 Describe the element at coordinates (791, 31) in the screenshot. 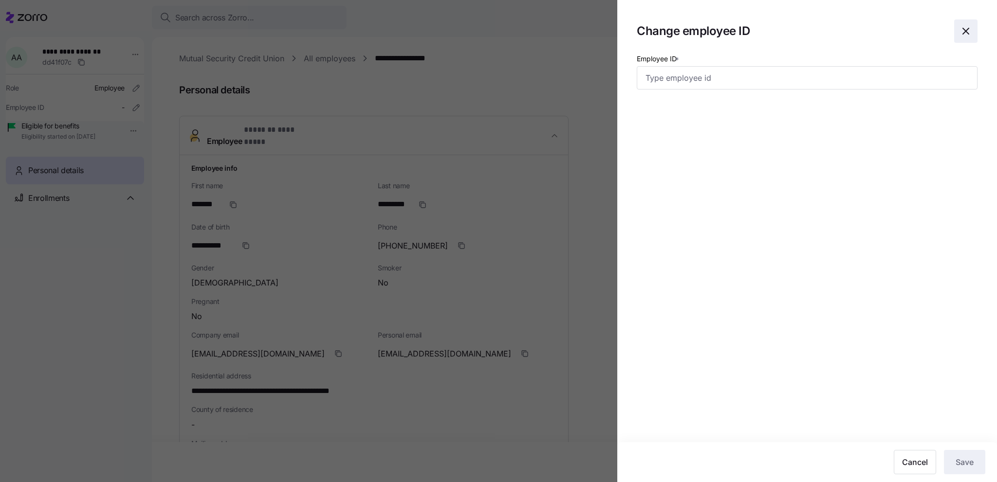

I see `h1: Change employee ID` at that location.